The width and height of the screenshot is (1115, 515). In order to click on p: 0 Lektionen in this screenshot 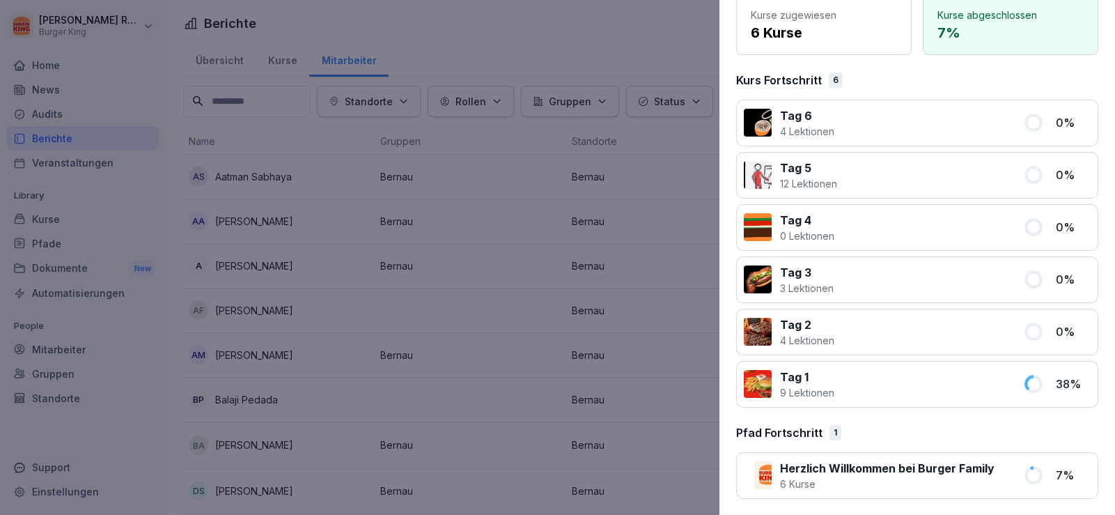, I will do `click(807, 235)`.